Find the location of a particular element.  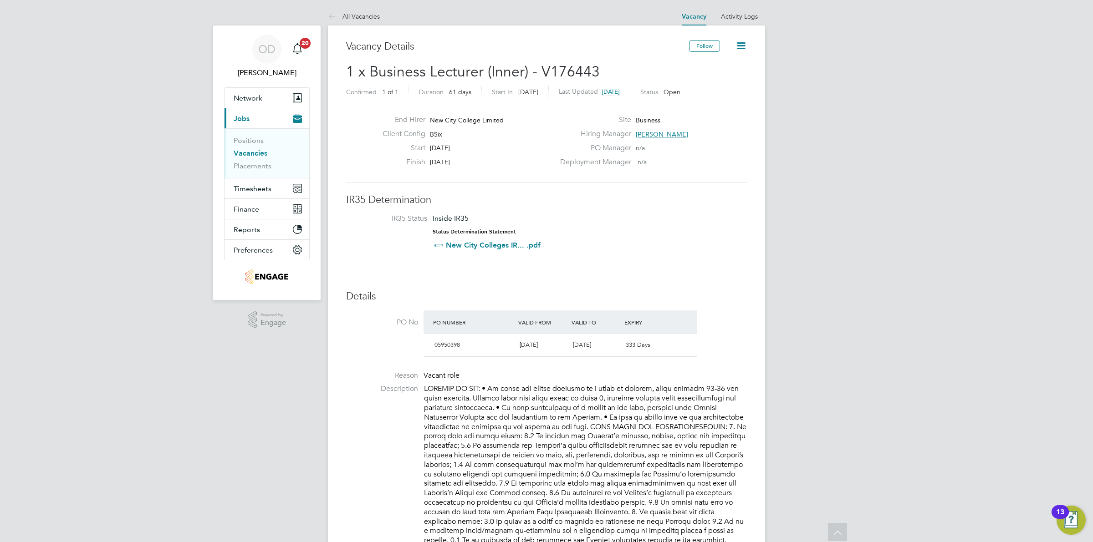

label: PO No is located at coordinates (382, 322).